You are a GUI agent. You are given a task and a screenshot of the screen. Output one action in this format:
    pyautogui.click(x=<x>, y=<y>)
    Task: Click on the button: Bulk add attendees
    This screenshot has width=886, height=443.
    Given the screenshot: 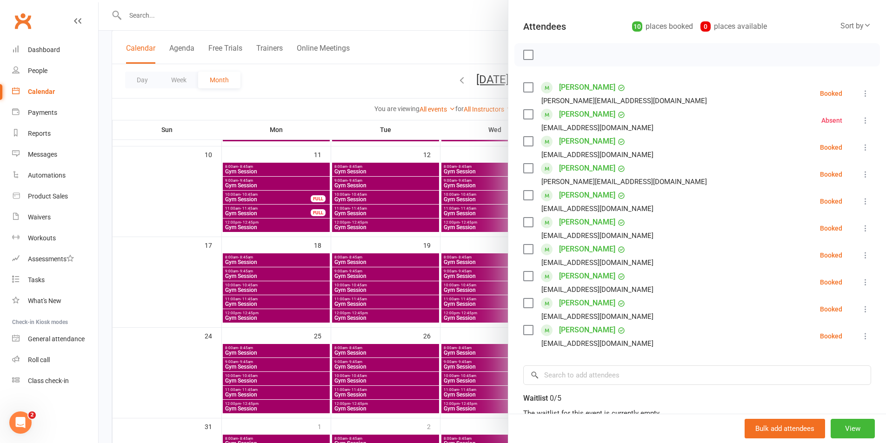 What is the action you would take?
    pyautogui.click(x=784, y=429)
    